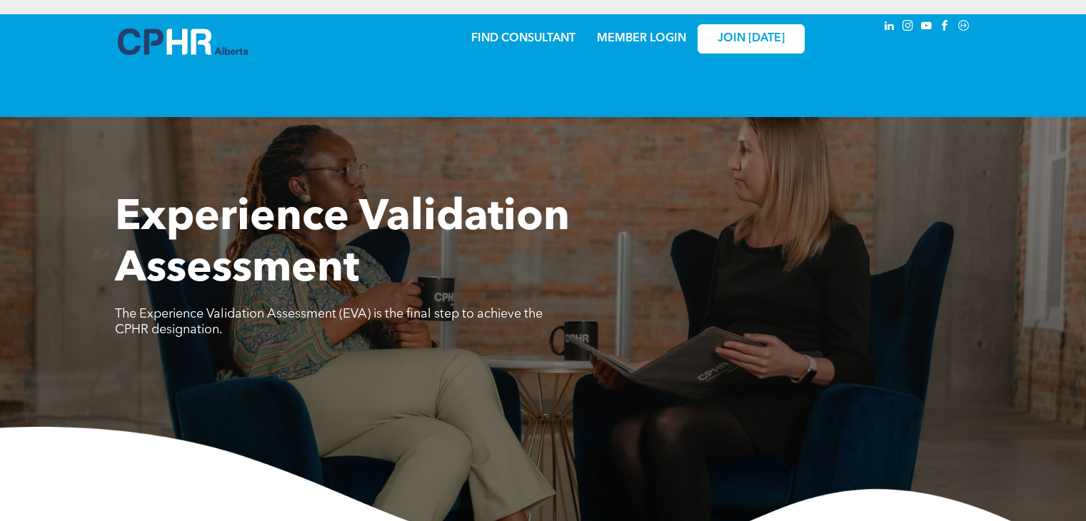 The image size is (1086, 521). What do you see at coordinates (945, 27) in the screenshot?
I see `a: facebook` at bounding box center [945, 27].